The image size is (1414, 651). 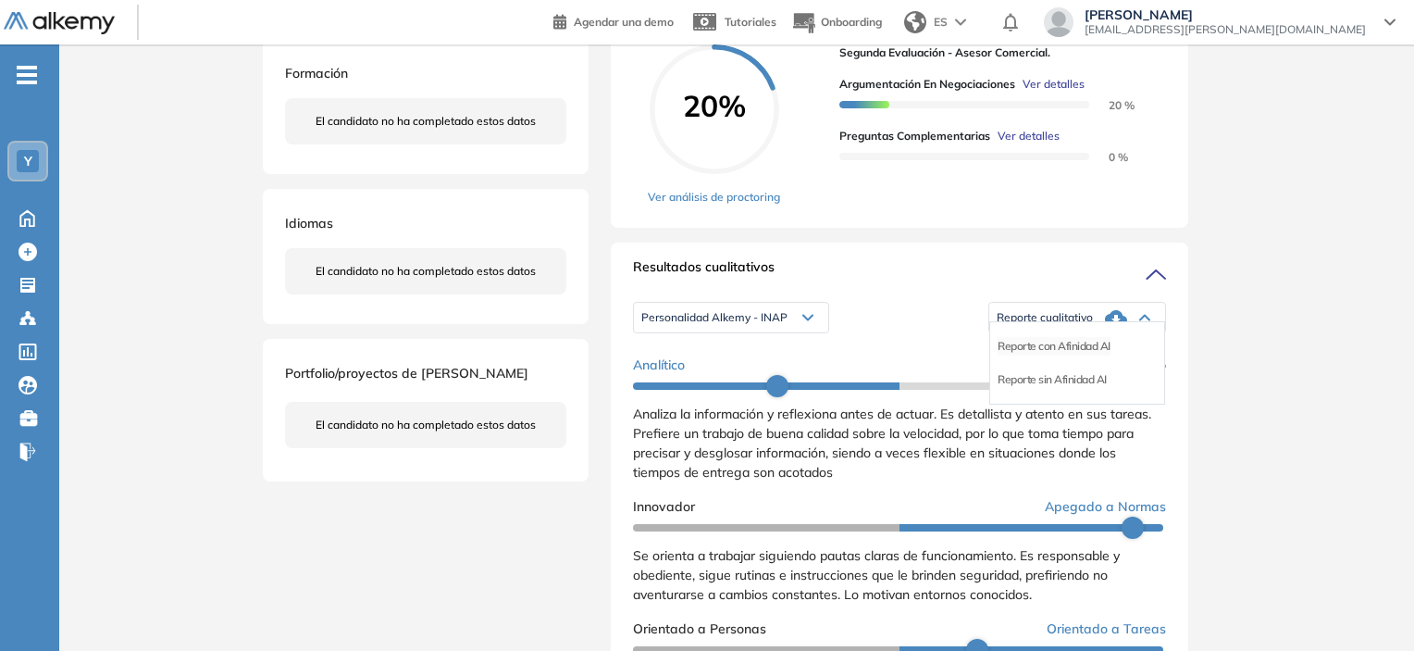 What do you see at coordinates (852, 21) in the screenshot?
I see `span: Onboarding` at bounding box center [852, 21].